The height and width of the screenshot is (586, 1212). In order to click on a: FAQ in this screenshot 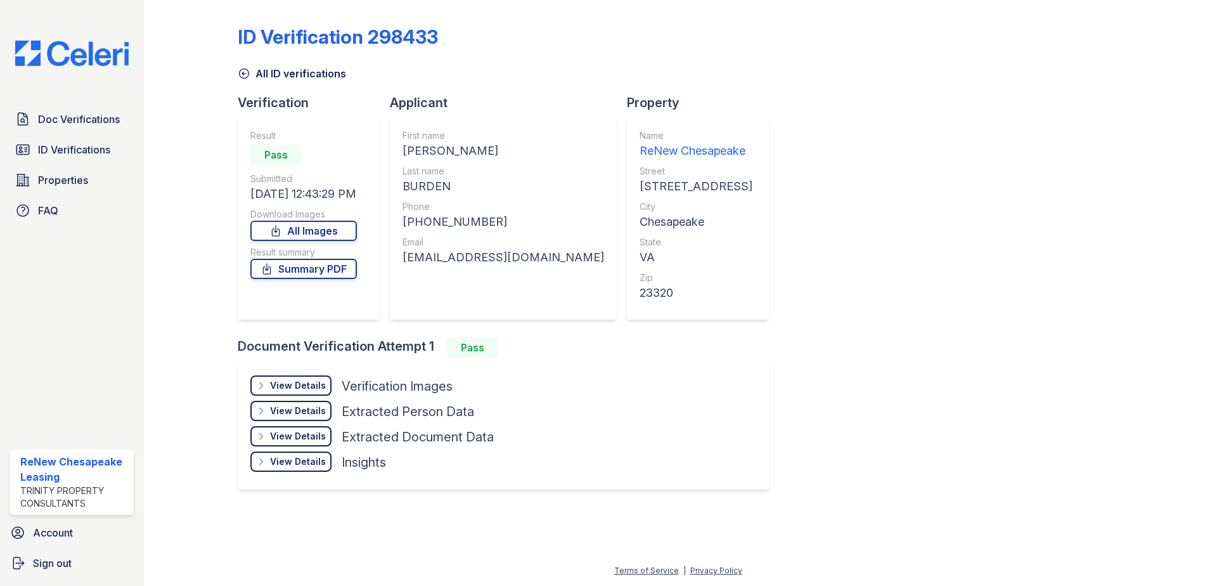, I will do `click(72, 210)`.